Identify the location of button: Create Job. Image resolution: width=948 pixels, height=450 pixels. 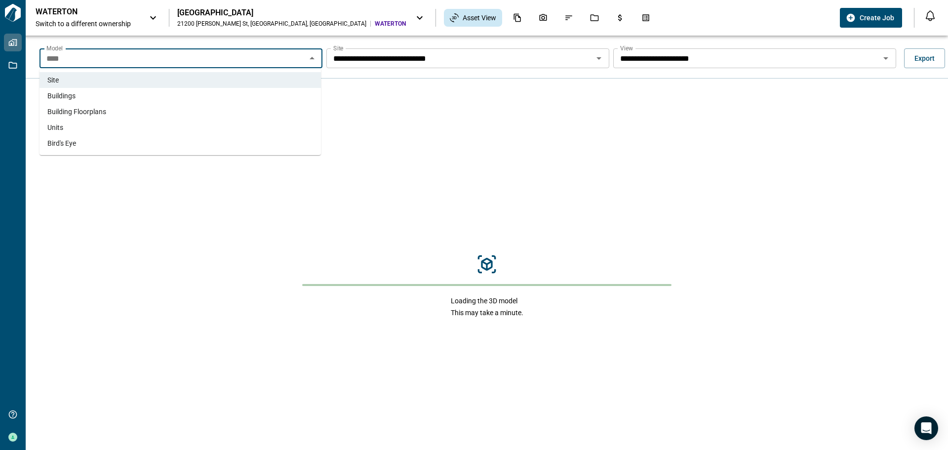
(871, 18).